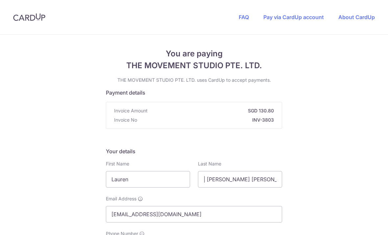  Describe the element at coordinates (212, 111) in the screenshot. I see `strong: SGD 130.80` at that location.